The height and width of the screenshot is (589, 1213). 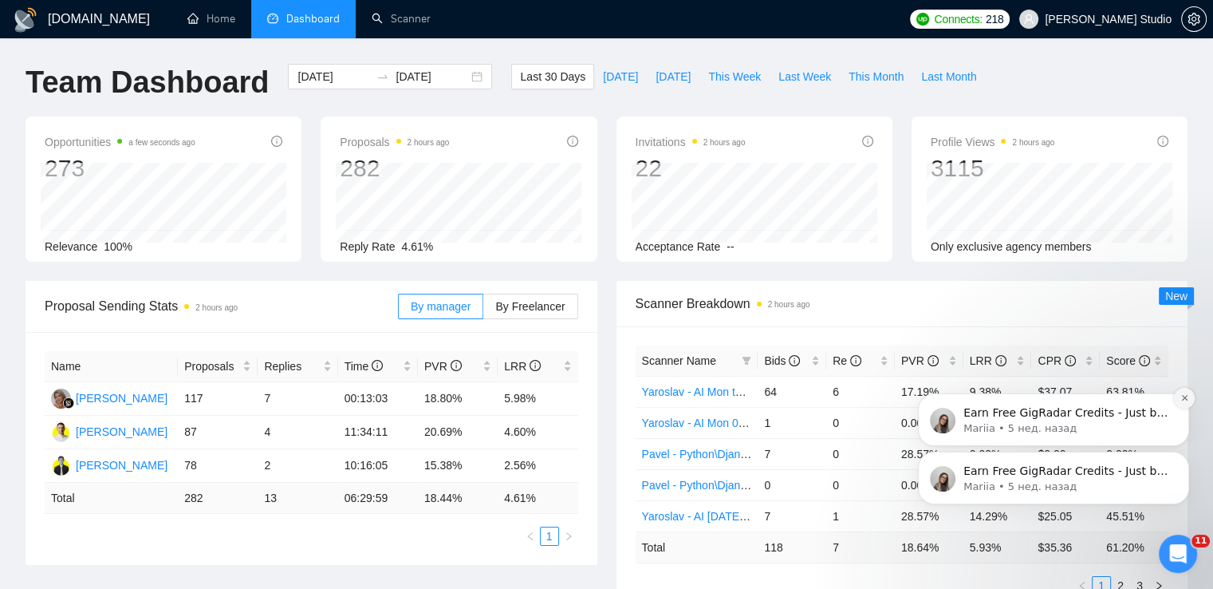 What do you see at coordinates (394, 142) in the screenshot?
I see `span: Proposals` at bounding box center [394, 142].